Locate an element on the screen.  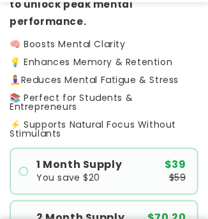
span: $59 is located at coordinates (177, 177).